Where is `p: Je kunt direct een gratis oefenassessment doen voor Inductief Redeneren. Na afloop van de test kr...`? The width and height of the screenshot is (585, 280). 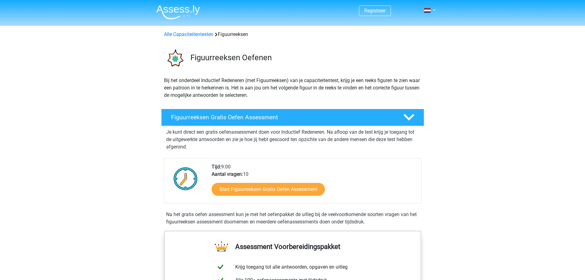 p: Je kunt direct een gratis oefenassessment doen voor Inductief Redeneren. Na afloop van de test kr... is located at coordinates (293, 139).